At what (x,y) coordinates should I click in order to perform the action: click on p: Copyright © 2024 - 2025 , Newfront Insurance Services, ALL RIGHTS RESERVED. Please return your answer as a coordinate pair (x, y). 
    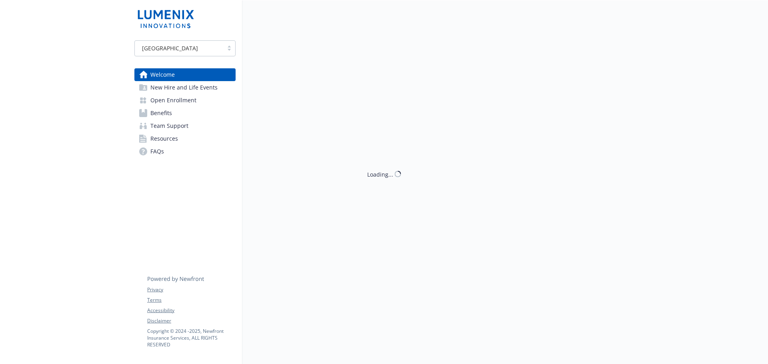
    Looking at the image, I should click on (191, 338).